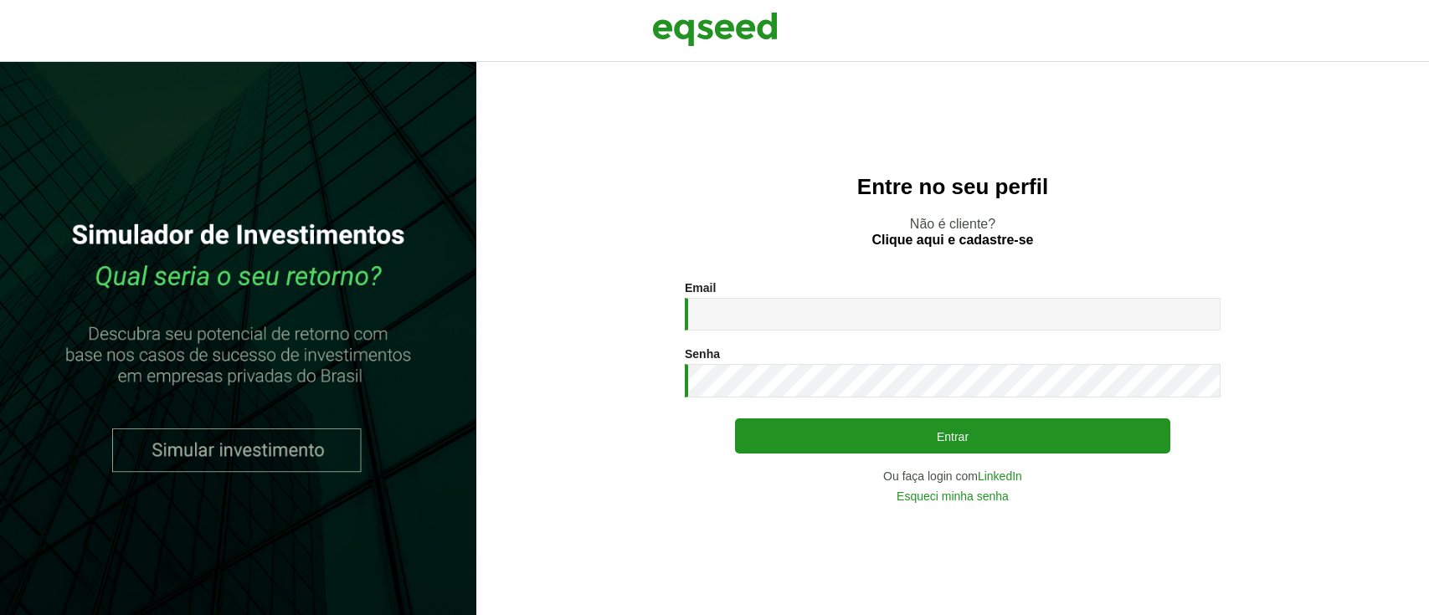 The width and height of the screenshot is (1429, 615). Describe the element at coordinates (952, 436) in the screenshot. I see `button: Entrar` at that location.